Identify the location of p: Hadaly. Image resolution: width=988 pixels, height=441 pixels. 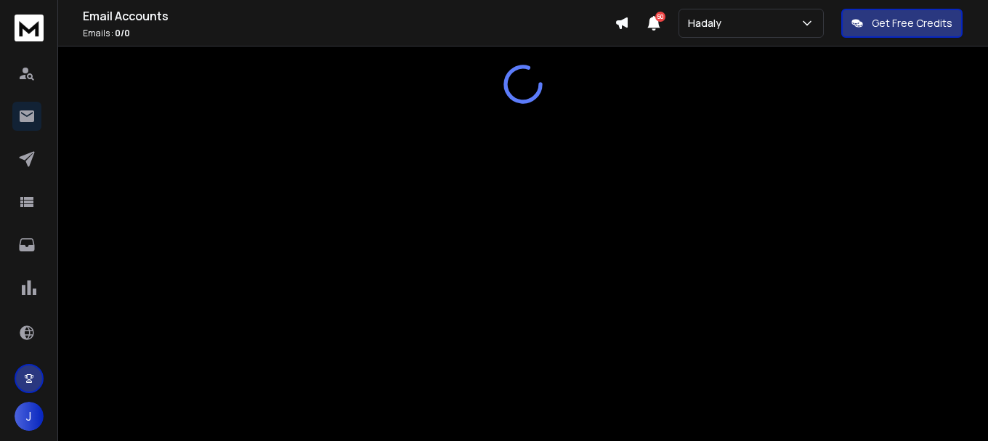
(707, 23).